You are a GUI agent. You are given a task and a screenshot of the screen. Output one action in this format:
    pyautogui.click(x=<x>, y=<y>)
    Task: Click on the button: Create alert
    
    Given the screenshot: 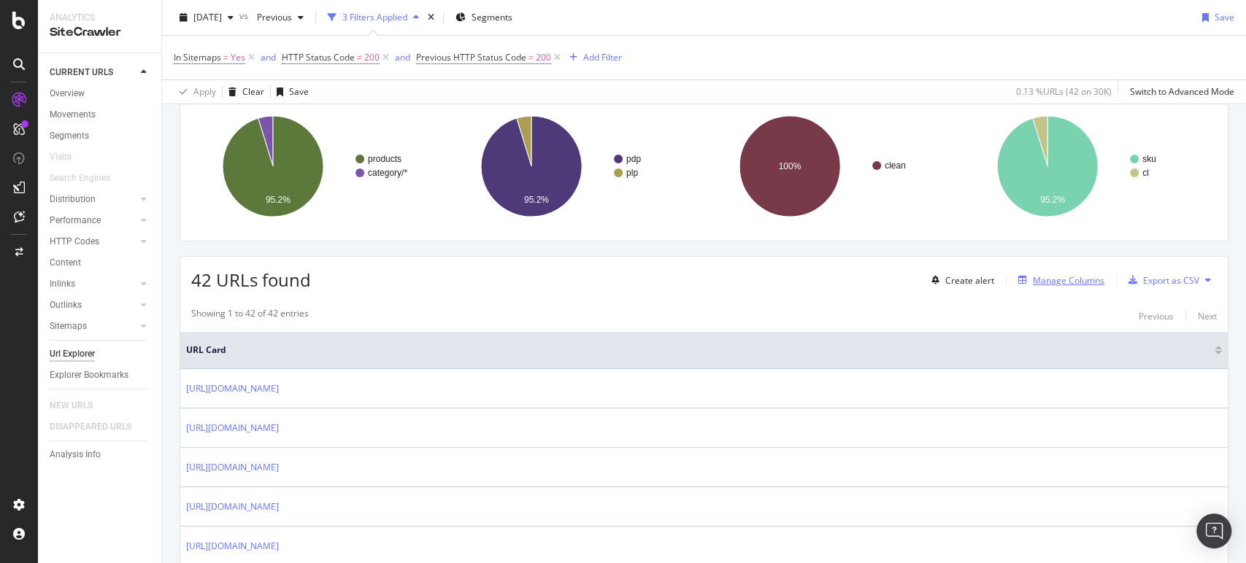 What is the action you would take?
    pyautogui.click(x=960, y=280)
    